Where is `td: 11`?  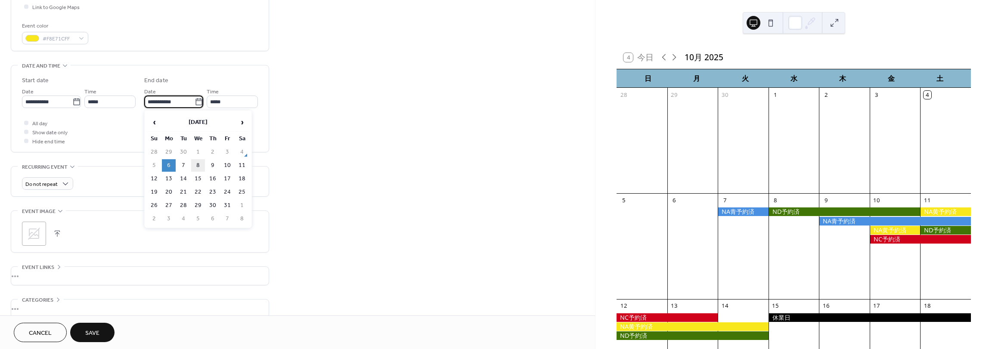 td: 11 is located at coordinates (242, 165).